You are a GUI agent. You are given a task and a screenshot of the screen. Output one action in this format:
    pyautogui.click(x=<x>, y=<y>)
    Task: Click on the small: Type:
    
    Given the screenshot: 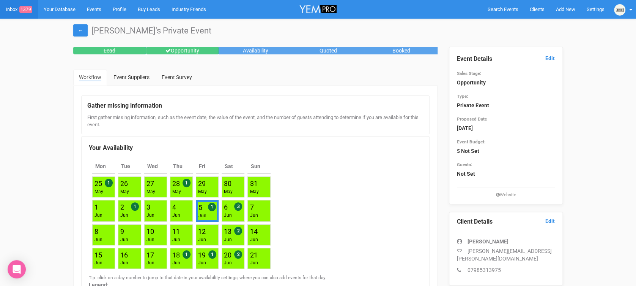 What is the action you would take?
    pyautogui.click(x=463, y=96)
    